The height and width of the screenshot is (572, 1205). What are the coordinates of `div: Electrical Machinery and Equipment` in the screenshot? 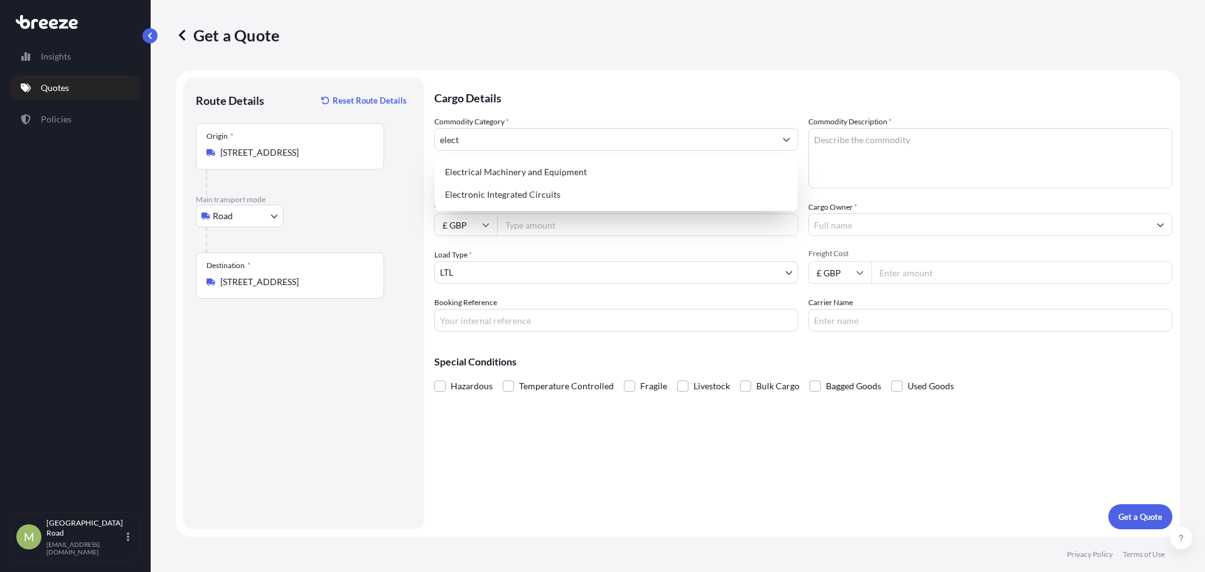 It's located at (616, 172).